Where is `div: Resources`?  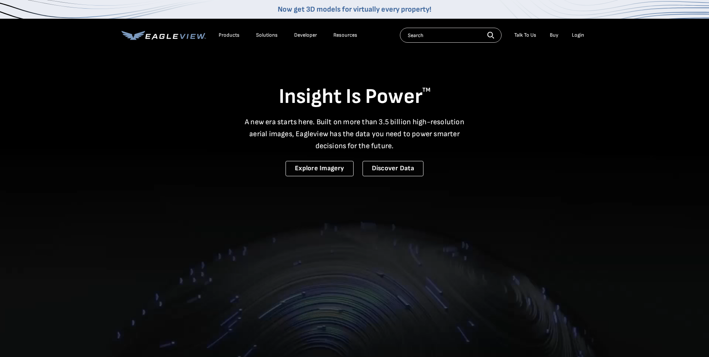
div: Resources is located at coordinates (345, 35).